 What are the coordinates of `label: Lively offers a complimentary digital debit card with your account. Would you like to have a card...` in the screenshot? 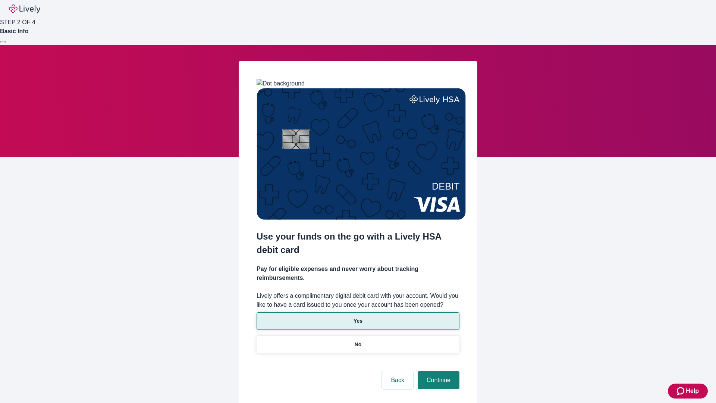 It's located at (358, 300).